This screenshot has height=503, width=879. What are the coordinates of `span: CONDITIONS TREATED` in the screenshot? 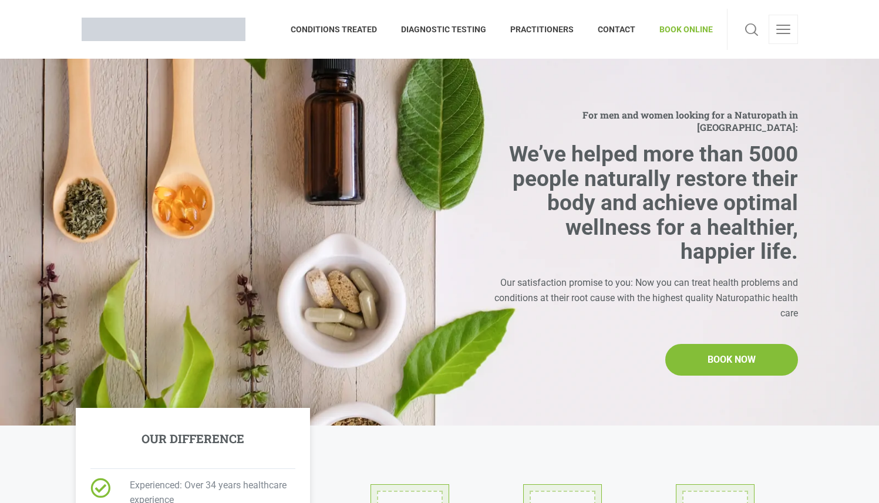 It's located at (340, 29).